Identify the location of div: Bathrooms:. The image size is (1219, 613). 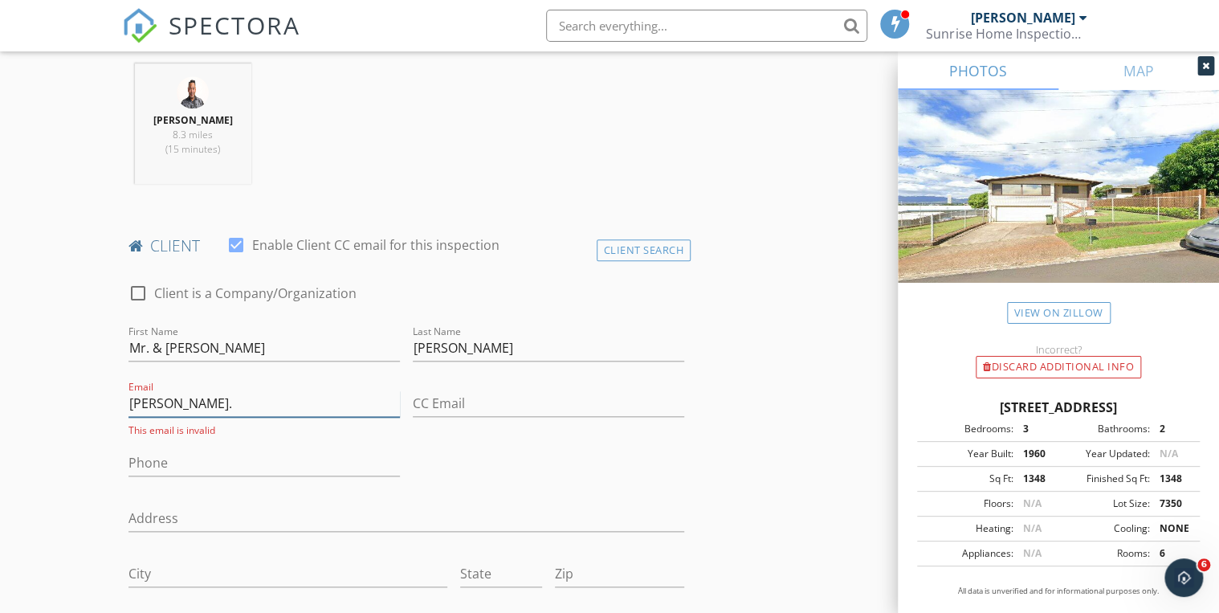
(1103, 429).